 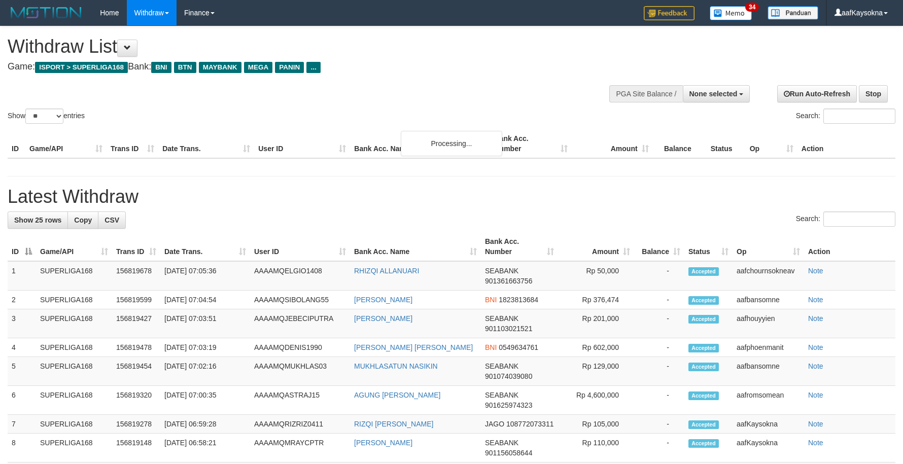 What do you see at coordinates (136, 324) in the screenshot?
I see `td: 156819427` at bounding box center [136, 324].